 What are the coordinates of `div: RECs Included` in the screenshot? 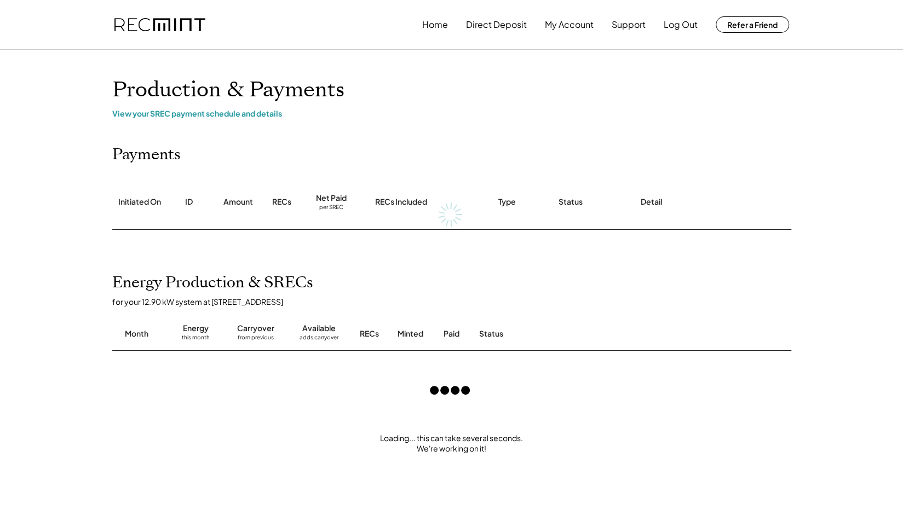 It's located at (401, 202).